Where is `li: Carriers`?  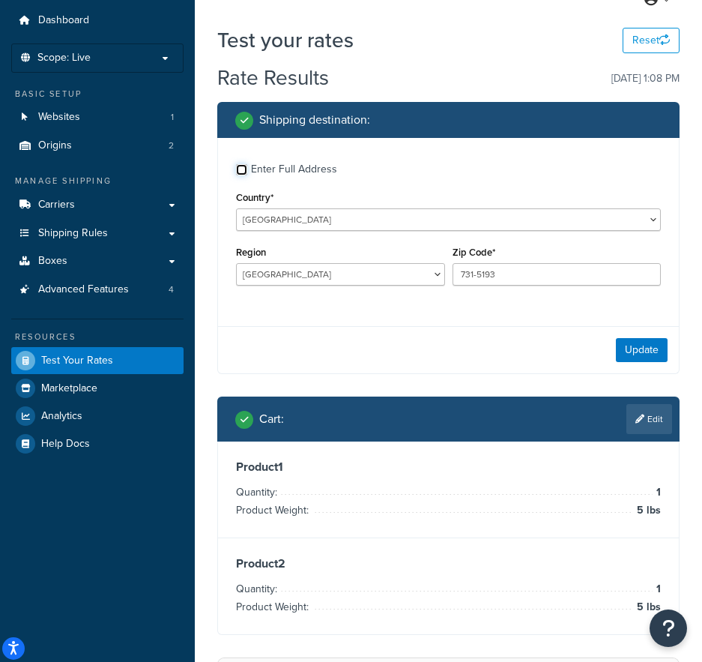
li: Carriers is located at coordinates (97, 205).